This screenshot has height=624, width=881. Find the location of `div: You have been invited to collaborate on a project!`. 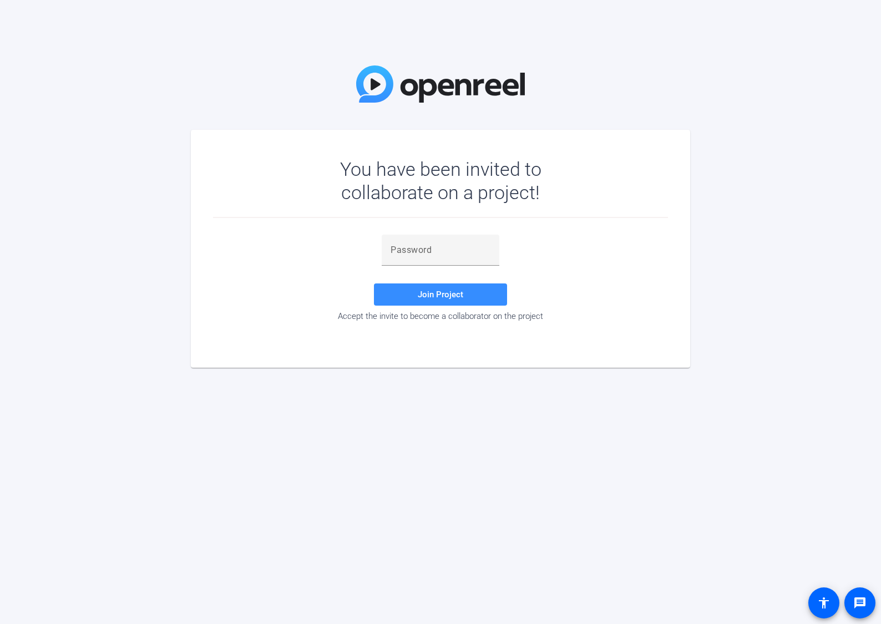

div: You have been invited to collaborate on a project! is located at coordinates (440, 181).